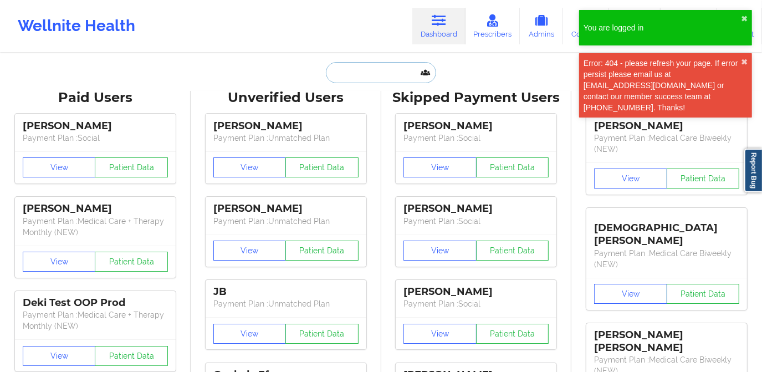 Image resolution: width=762 pixels, height=372 pixels. What do you see at coordinates (95, 303) in the screenshot?
I see `div: Deki Test OOP Prod` at bounding box center [95, 303].